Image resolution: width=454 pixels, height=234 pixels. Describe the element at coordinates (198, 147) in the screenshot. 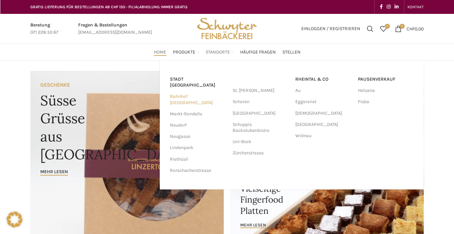

I see `a: Lindenpark` at that location.